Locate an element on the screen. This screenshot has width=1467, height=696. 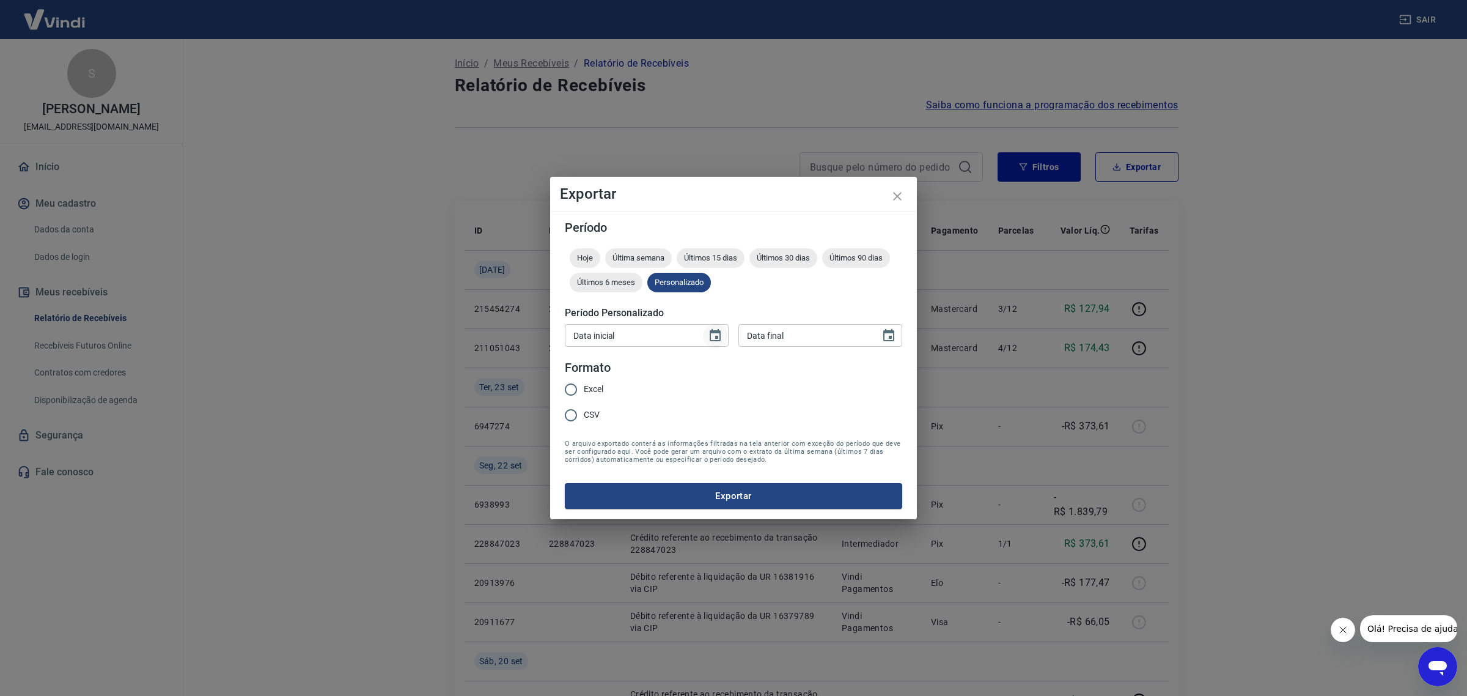
span: CSV is located at coordinates (592, 415).